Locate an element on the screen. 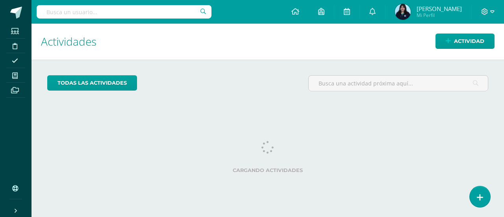  span: Mi Perfil is located at coordinates (439, 15).